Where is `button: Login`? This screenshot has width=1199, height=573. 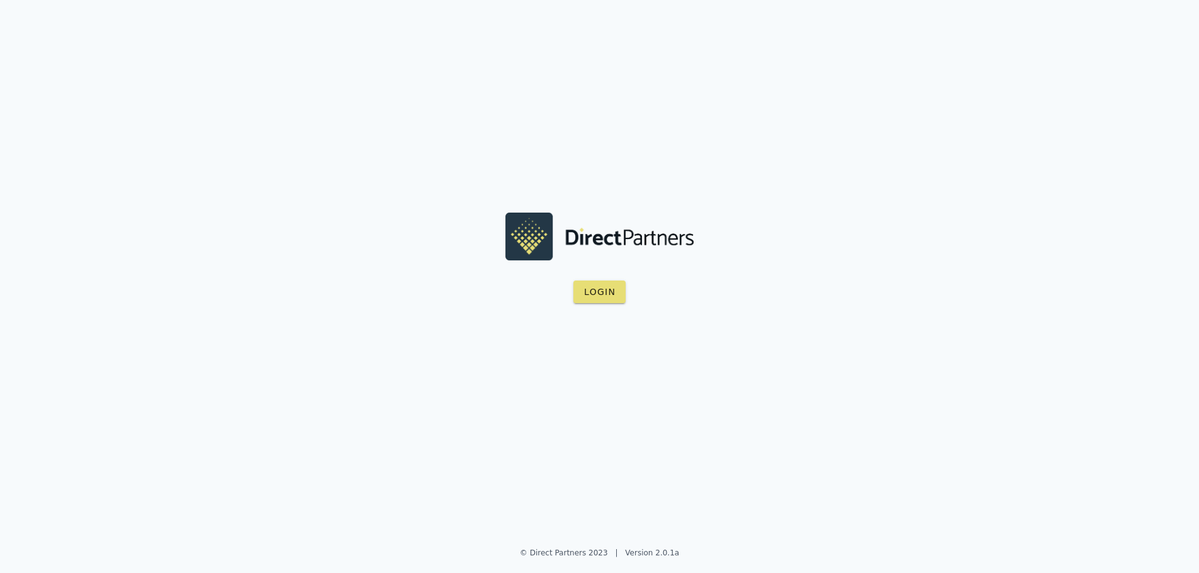 button: Login is located at coordinates (599, 292).